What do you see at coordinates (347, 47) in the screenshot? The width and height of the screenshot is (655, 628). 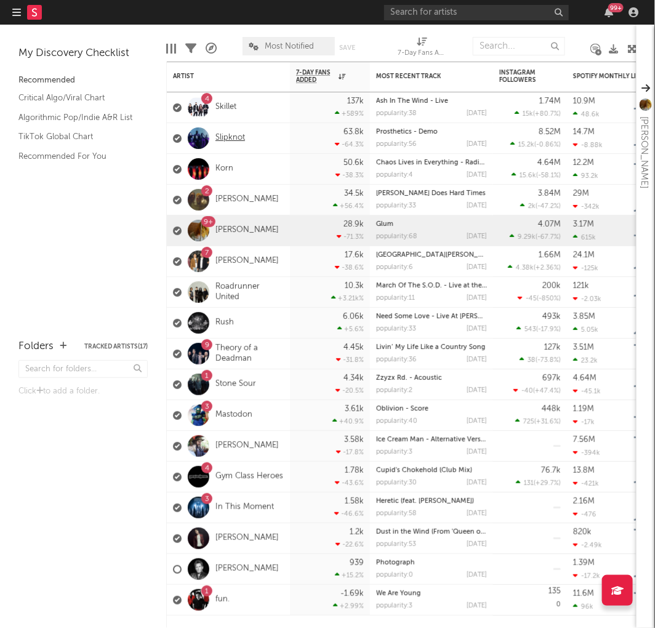 I see `button: Save` at bounding box center [347, 47].